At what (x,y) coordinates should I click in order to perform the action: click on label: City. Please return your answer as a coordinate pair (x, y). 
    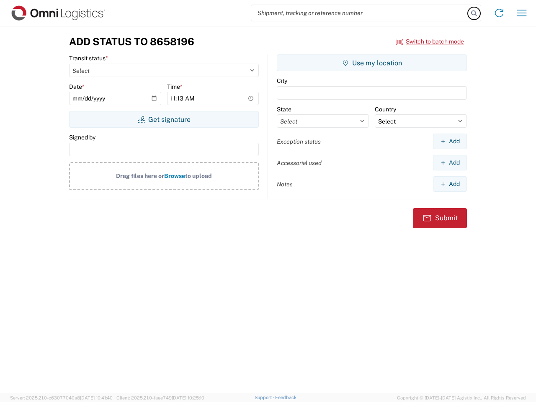
    Looking at the image, I should click on (282, 81).